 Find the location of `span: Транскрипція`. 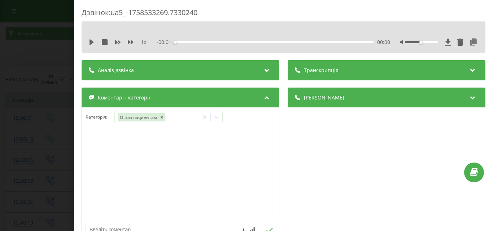

span: Транскрипція is located at coordinates (321, 70).